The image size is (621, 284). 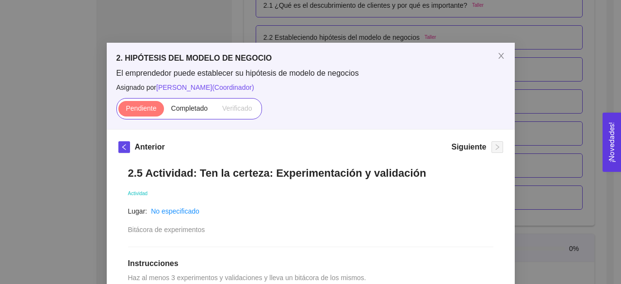 I want to click on h5: Anterior, so click(x=150, y=147).